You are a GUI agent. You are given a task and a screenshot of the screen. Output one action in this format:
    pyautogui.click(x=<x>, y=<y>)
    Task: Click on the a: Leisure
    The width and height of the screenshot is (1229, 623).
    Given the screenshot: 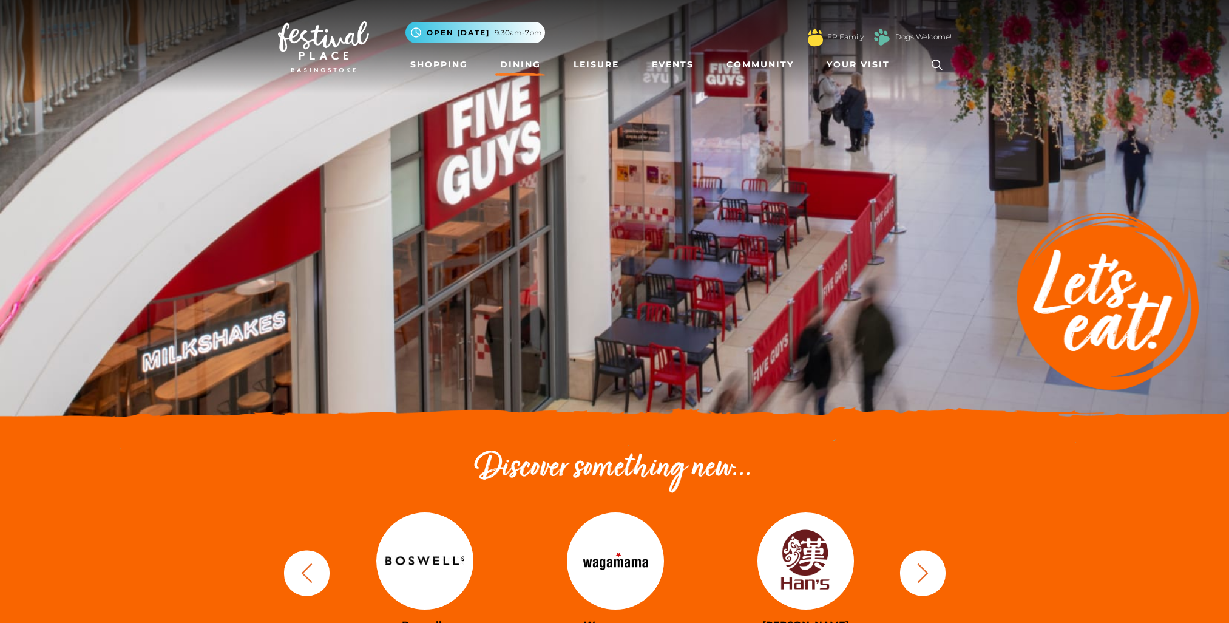 What is the action you would take?
    pyautogui.click(x=596, y=64)
    